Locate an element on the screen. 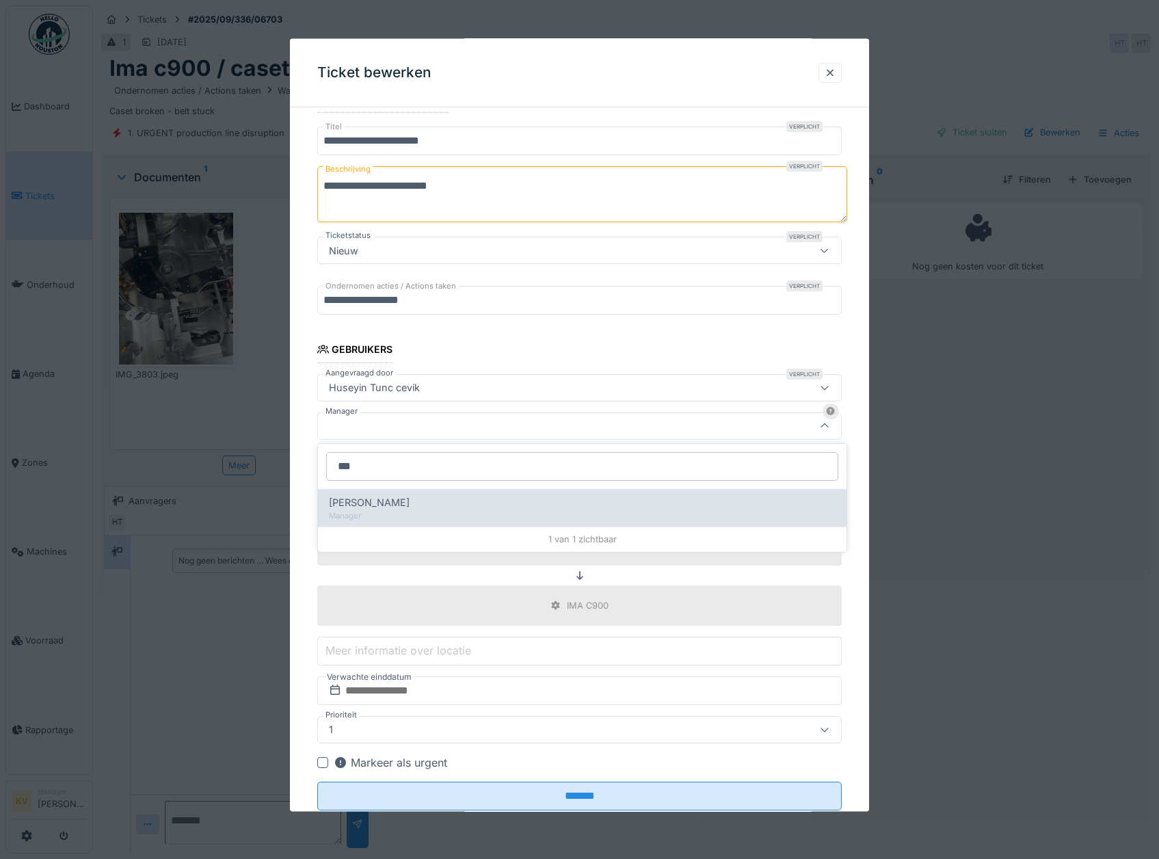 The width and height of the screenshot is (1159, 859). label: Ticketstatus is located at coordinates (348, 235).